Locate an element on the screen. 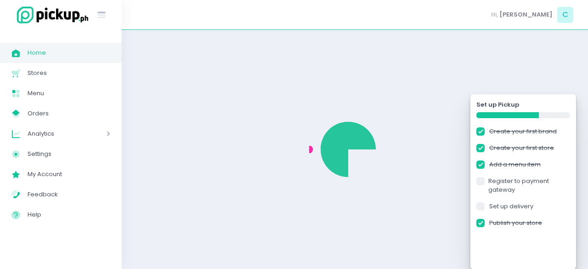  span: Home is located at coordinates (69, 53).